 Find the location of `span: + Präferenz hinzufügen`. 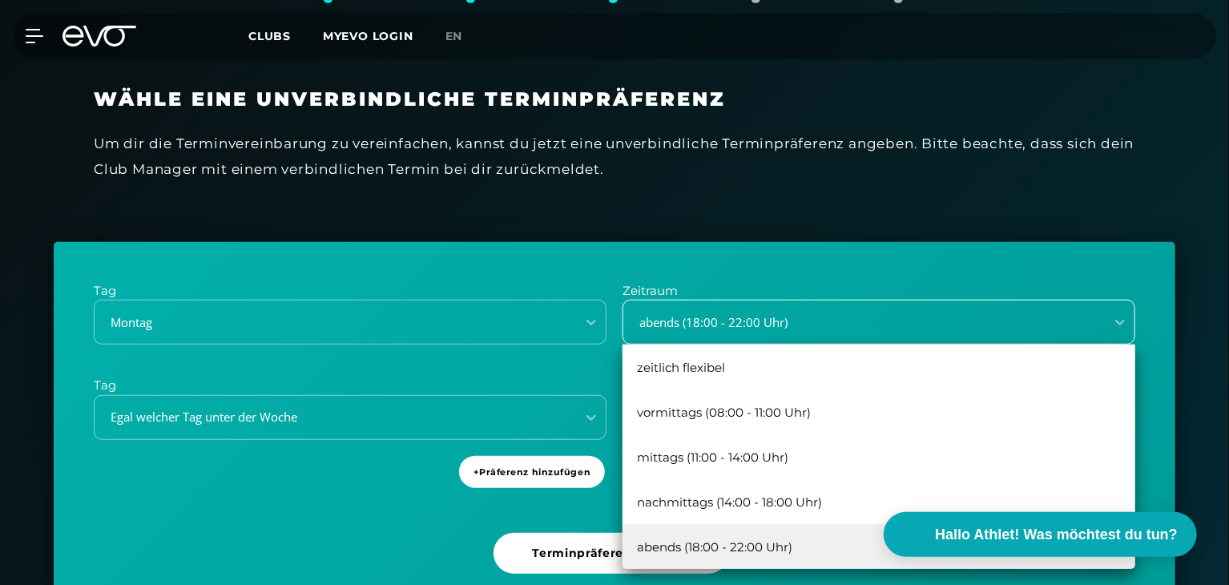

span: + Präferenz hinzufügen is located at coordinates (532, 472).